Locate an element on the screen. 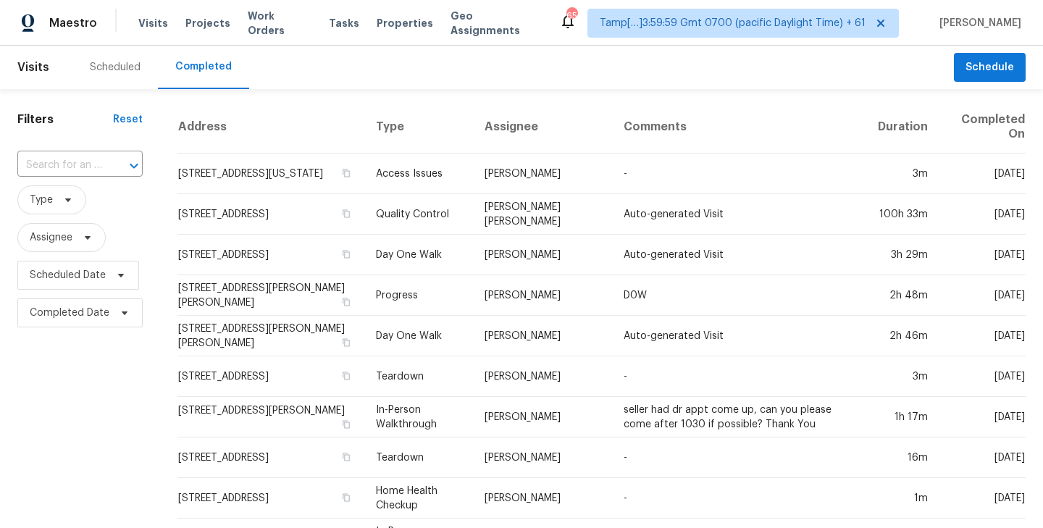 The height and width of the screenshot is (528, 1043). div: Scheduled is located at coordinates (115, 67).